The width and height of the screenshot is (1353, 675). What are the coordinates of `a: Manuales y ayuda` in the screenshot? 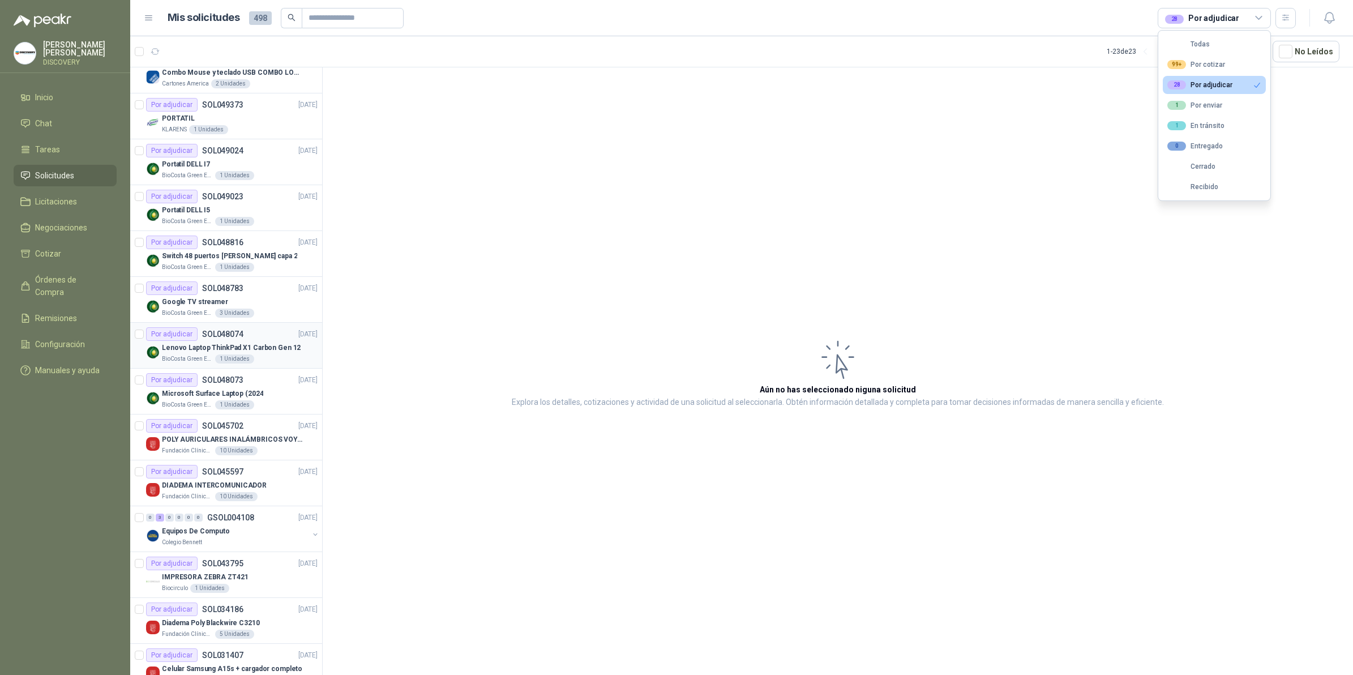 It's located at (65, 370).